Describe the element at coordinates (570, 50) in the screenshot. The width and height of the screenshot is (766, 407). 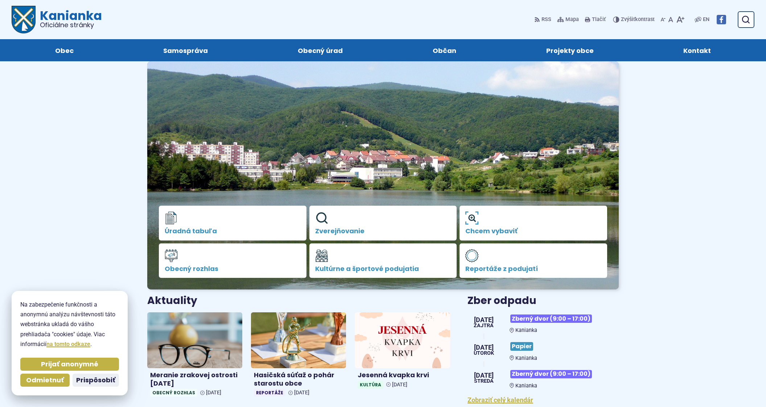
I see `a: Projekty obce` at that location.